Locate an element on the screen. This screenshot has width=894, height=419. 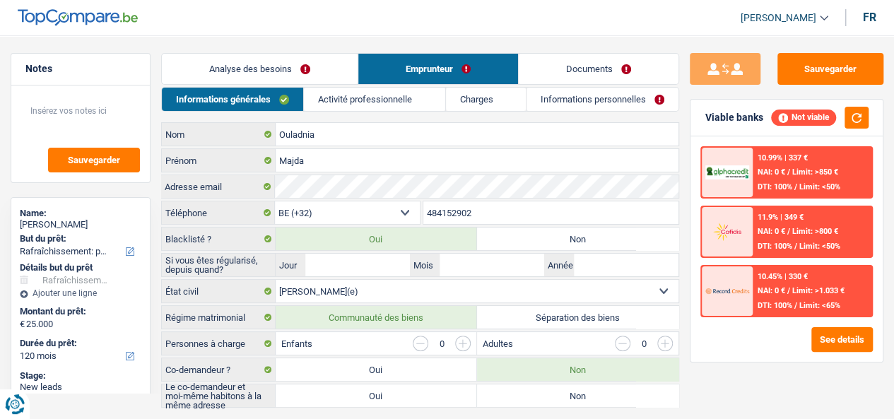
label: Enfants is located at coordinates (297, 343).